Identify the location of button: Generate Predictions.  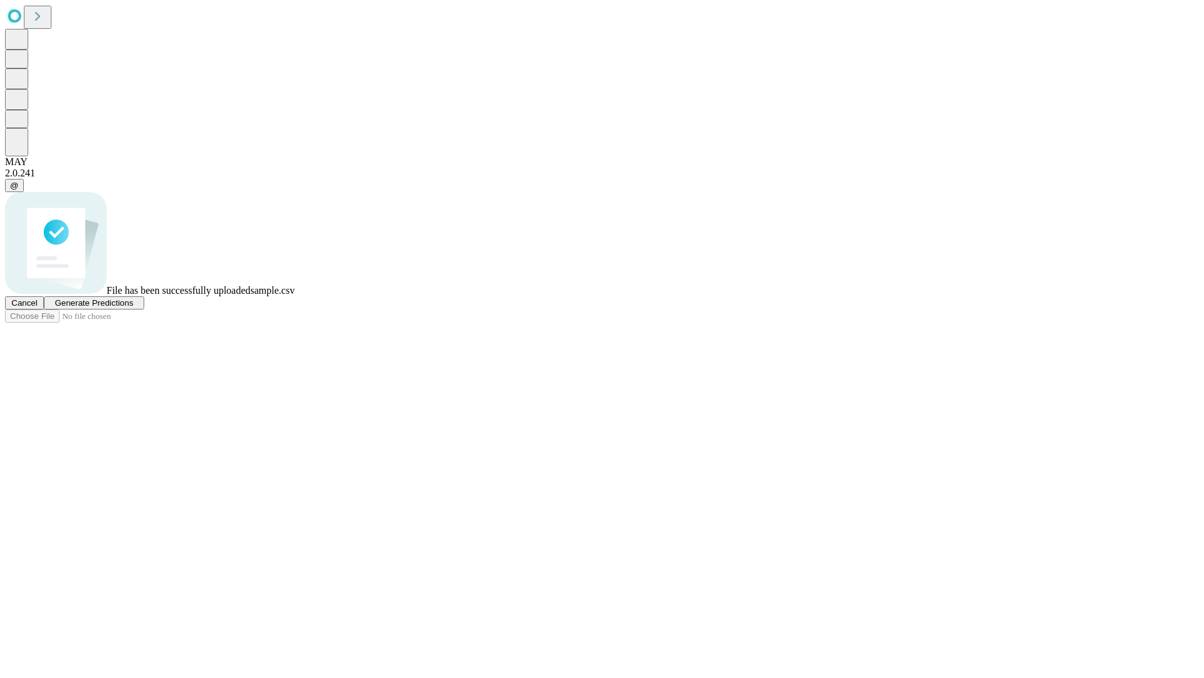
(94, 302).